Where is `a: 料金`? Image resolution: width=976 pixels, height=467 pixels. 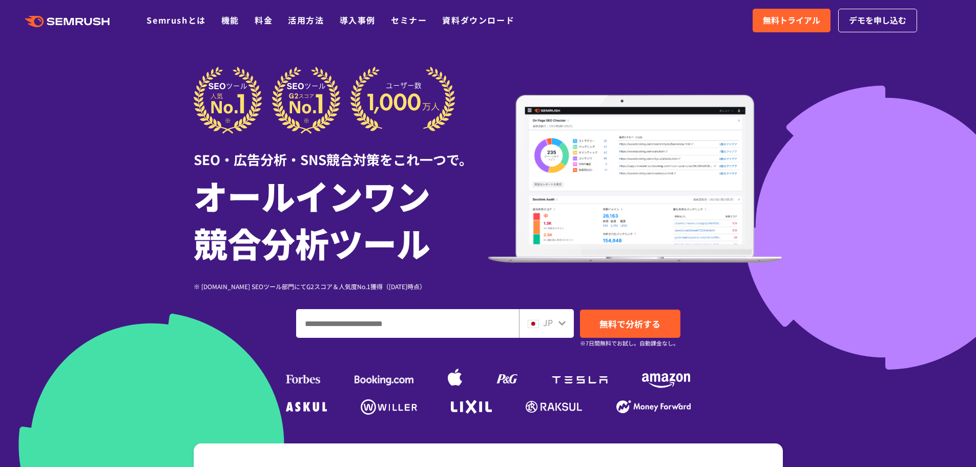
a: 料金 is located at coordinates (263, 20).